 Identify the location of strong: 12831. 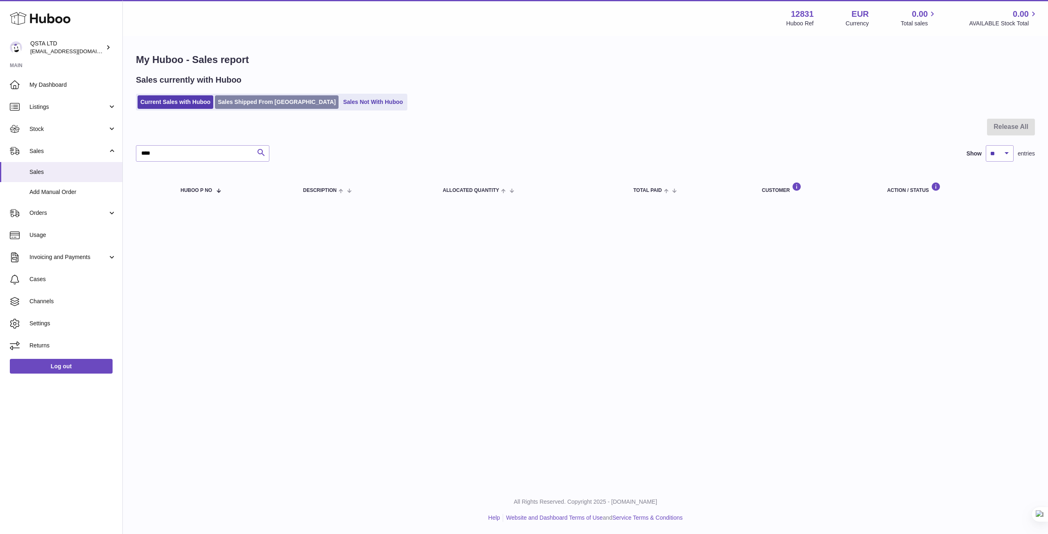
(802, 14).